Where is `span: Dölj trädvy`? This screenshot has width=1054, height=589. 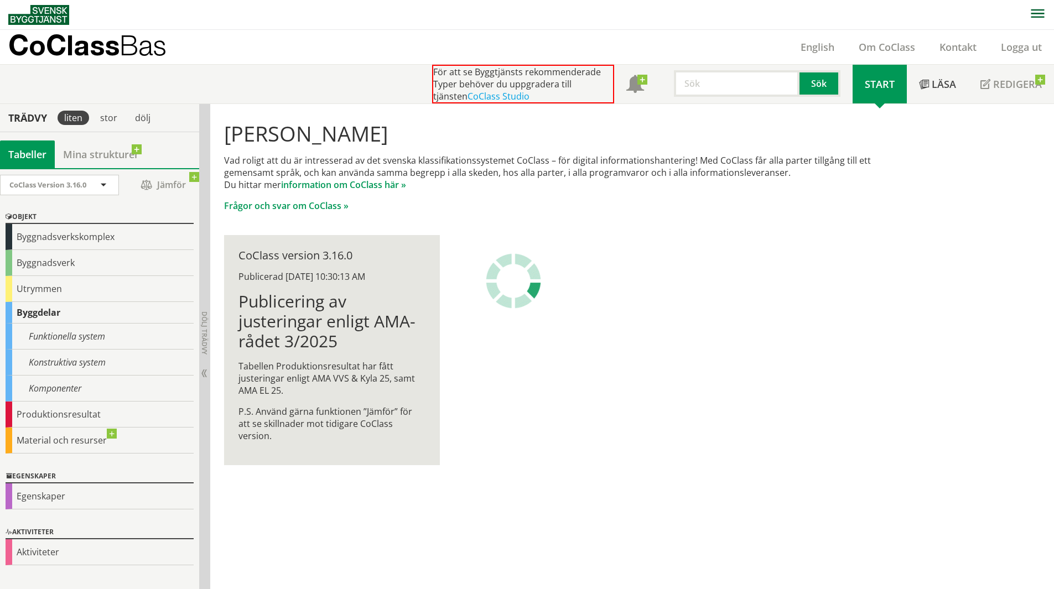
span: Dölj trädvy is located at coordinates (204, 333).